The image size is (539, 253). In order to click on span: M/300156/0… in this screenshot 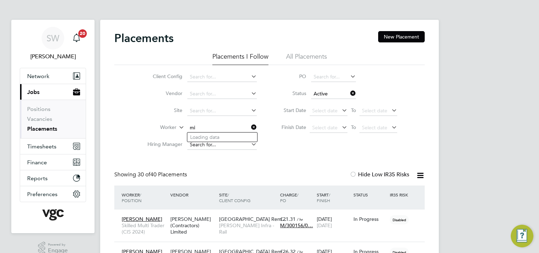, I will do `click(296, 225)`.